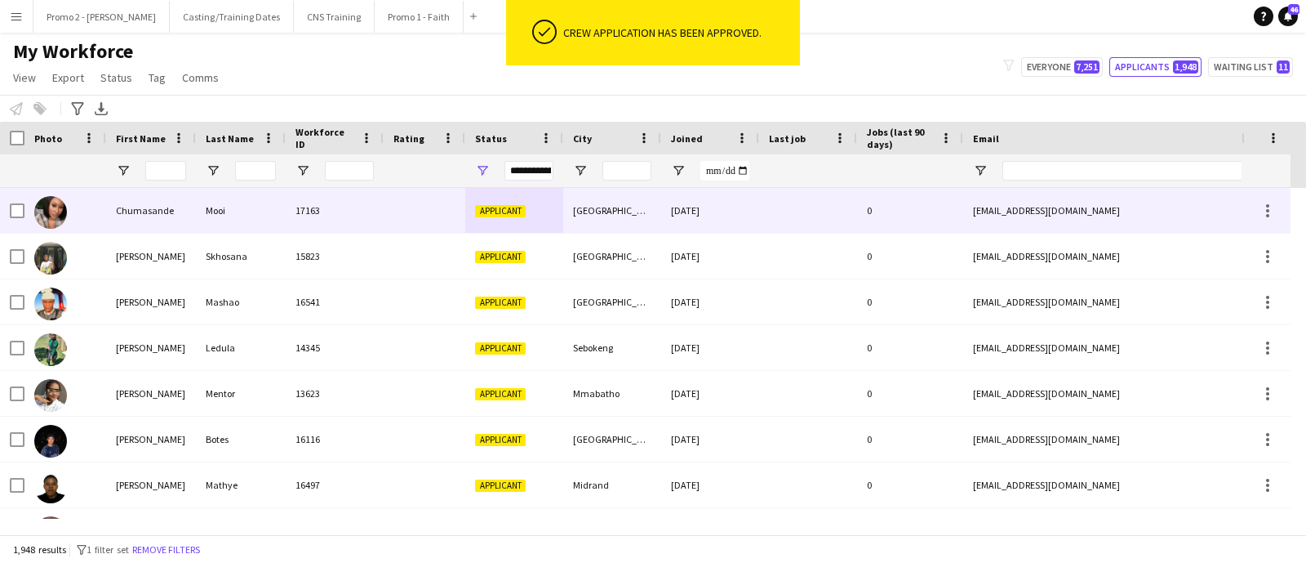 The image size is (1306, 563). I want to click on div: Mentor, so click(241, 393).